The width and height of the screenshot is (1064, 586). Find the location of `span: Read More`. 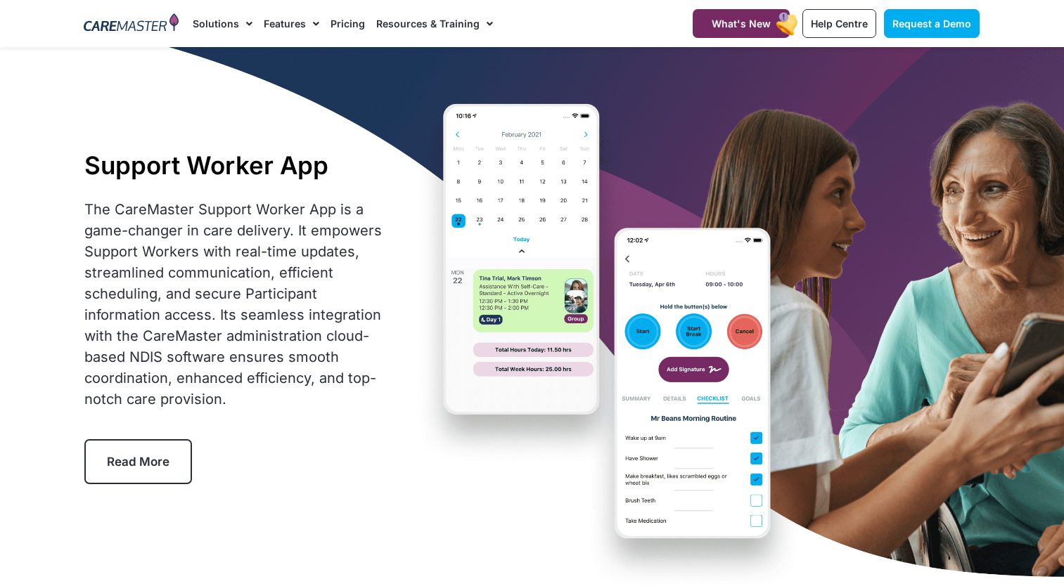

span: Read More is located at coordinates (138, 462).